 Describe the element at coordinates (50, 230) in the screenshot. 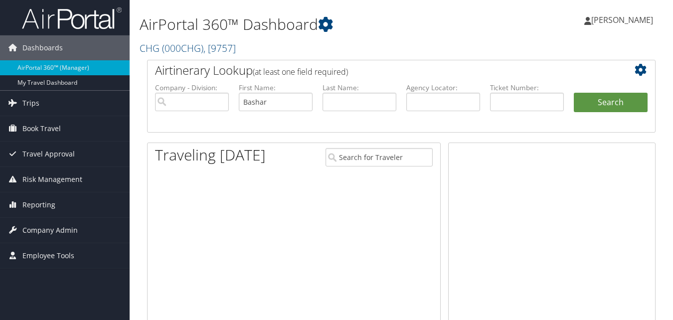

I see `span: Company Admin` at that location.